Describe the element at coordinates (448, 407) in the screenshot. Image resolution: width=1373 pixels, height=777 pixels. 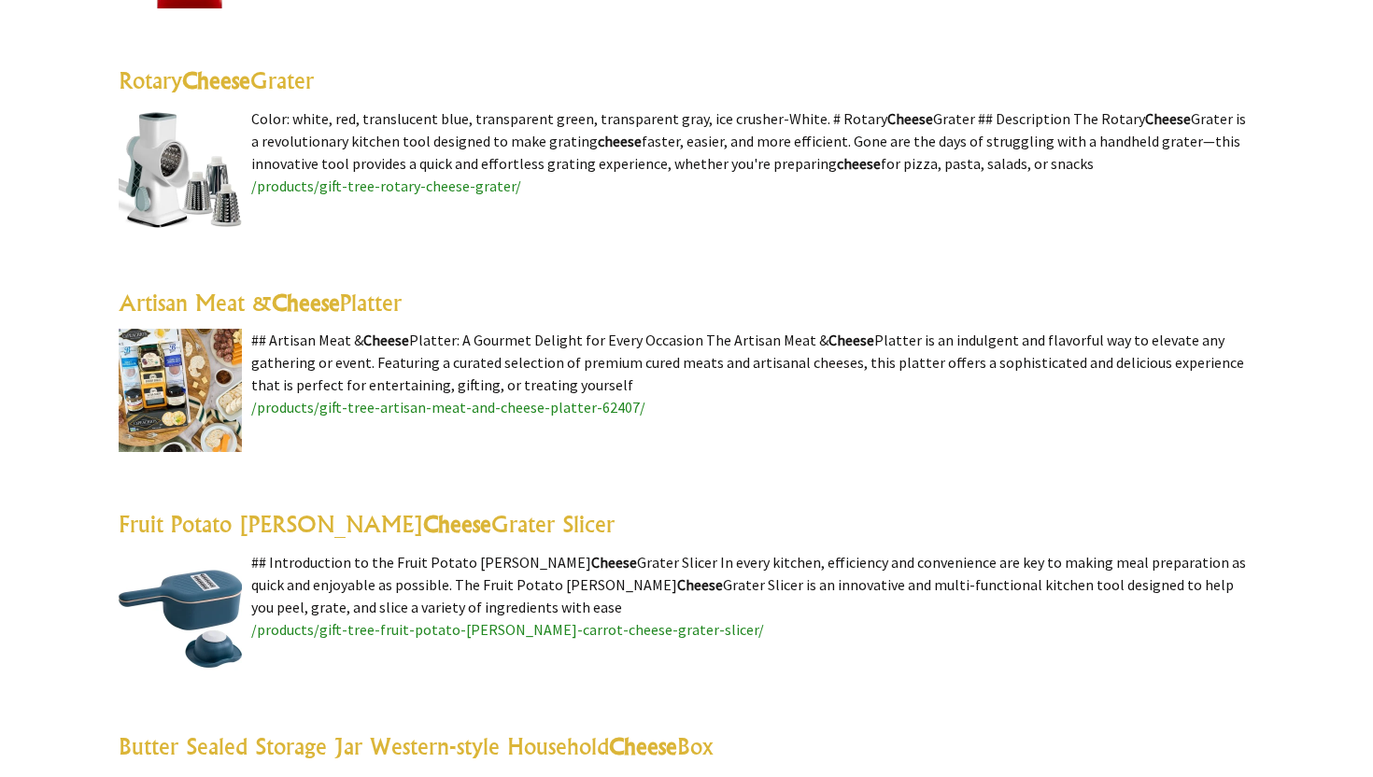
I see `a: /products/gift-tree-artisan-meat-and-cheese-platter-62407/` at that location.